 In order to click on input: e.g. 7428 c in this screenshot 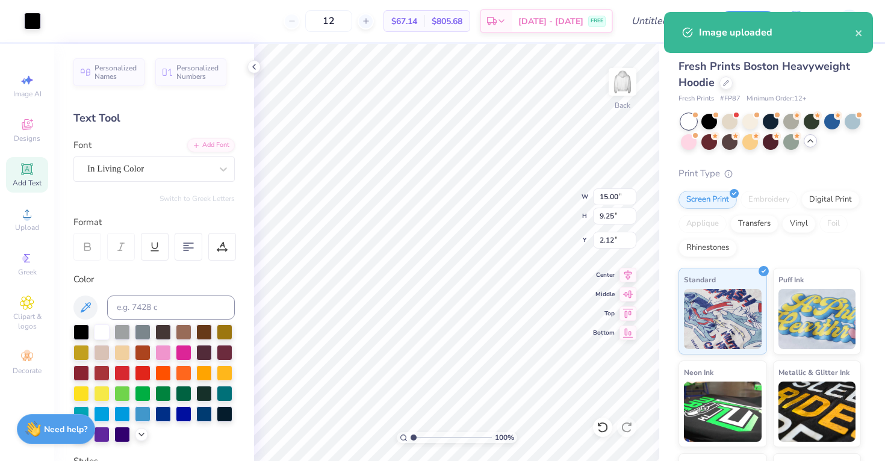, I will do `click(171, 308)`.